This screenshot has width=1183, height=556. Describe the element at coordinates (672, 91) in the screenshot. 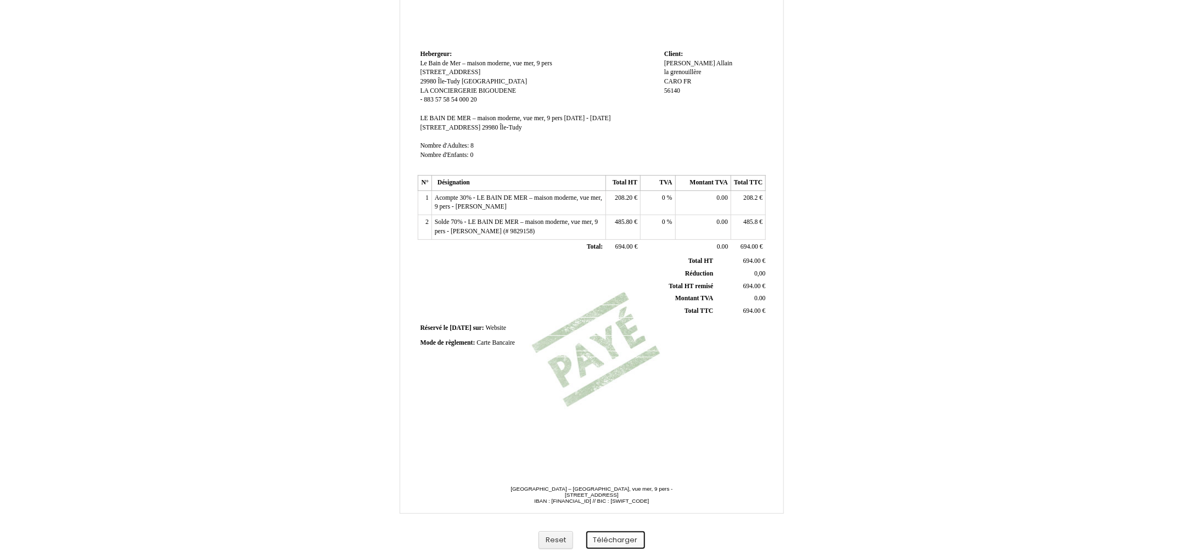

I see `span: 56140` at that location.